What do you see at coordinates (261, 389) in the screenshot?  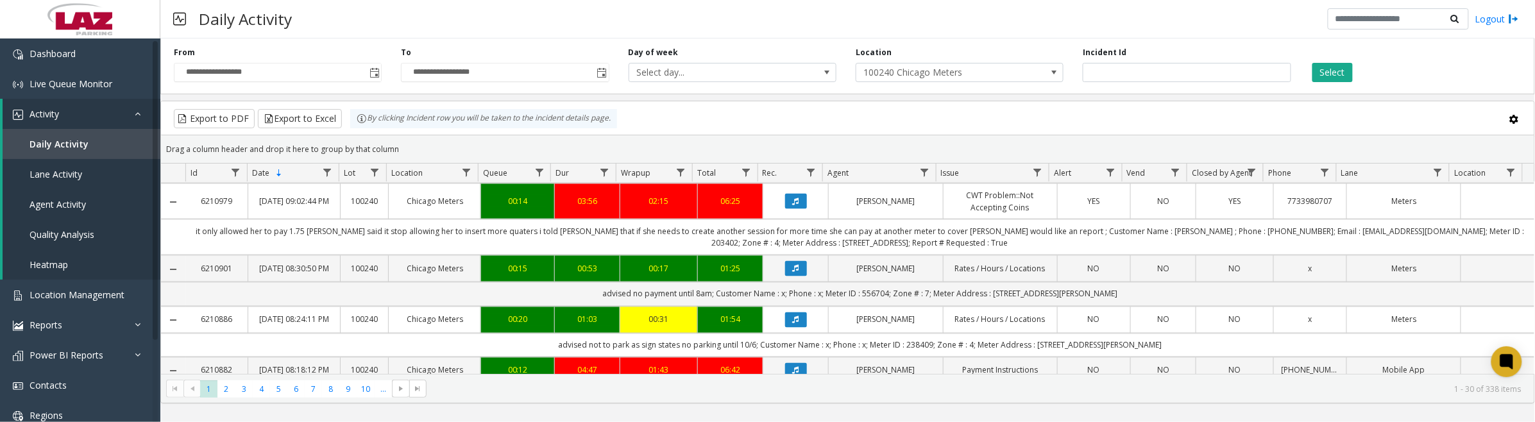 I see `span: Page 4` at bounding box center [261, 389].